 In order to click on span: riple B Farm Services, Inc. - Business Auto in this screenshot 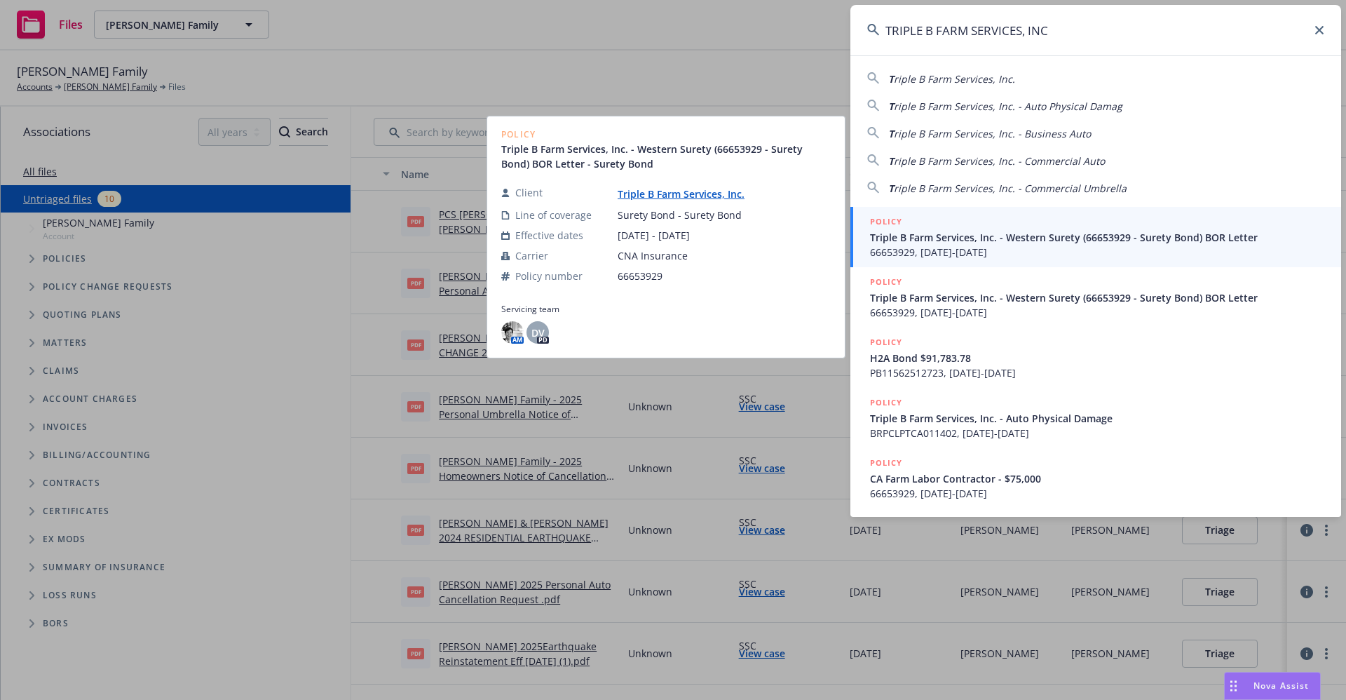, I will do `click(992, 133)`.